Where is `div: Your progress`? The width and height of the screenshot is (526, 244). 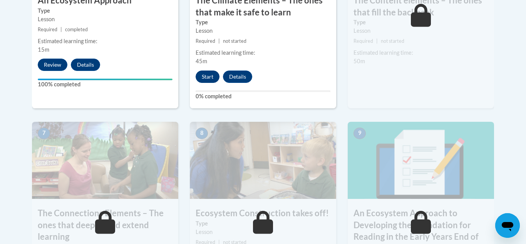 div: Your progress is located at coordinates (105, 79).